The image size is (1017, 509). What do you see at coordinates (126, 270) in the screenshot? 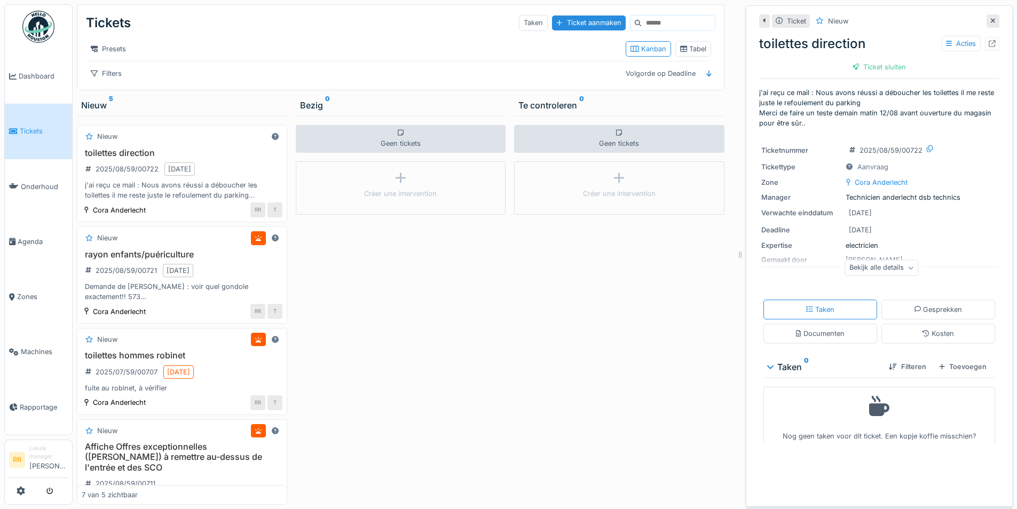
I see `div: 2025/08/59/00721` at bounding box center [126, 270].